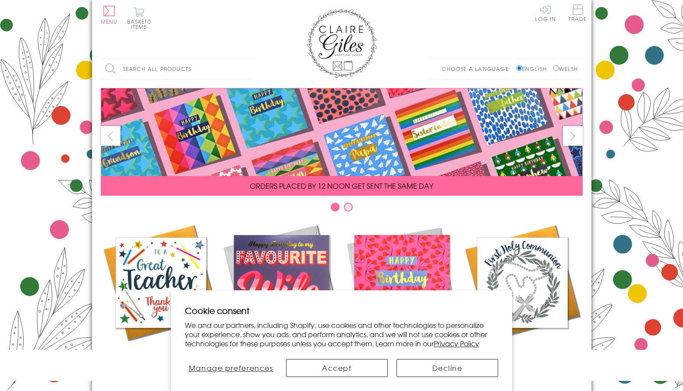 The width and height of the screenshot is (683, 391). Describe the element at coordinates (456, 343) in the screenshot. I see `a: Privacy Policy` at that location.